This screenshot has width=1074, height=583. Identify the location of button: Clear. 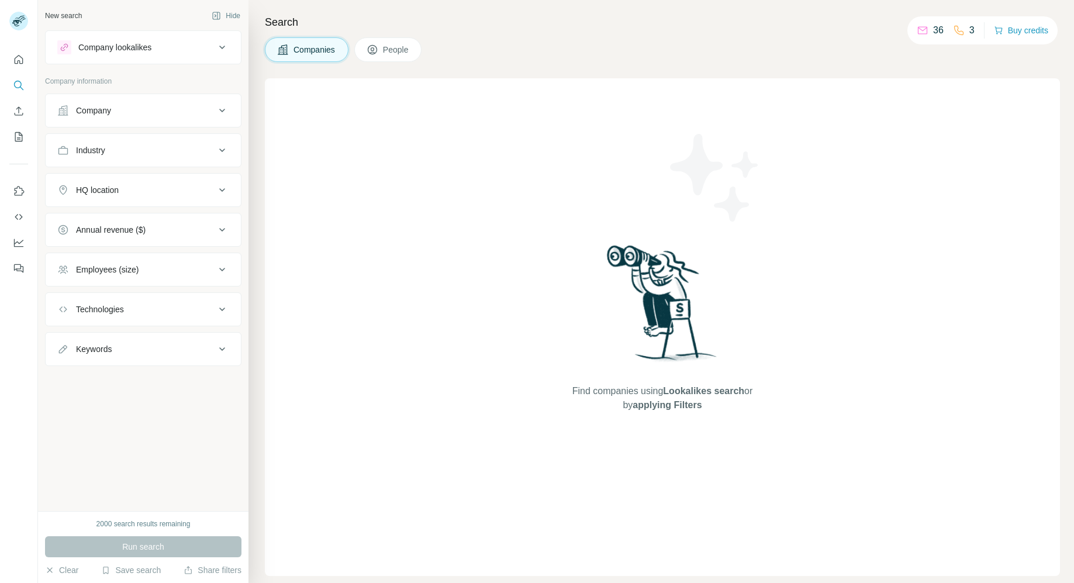
(61, 570).